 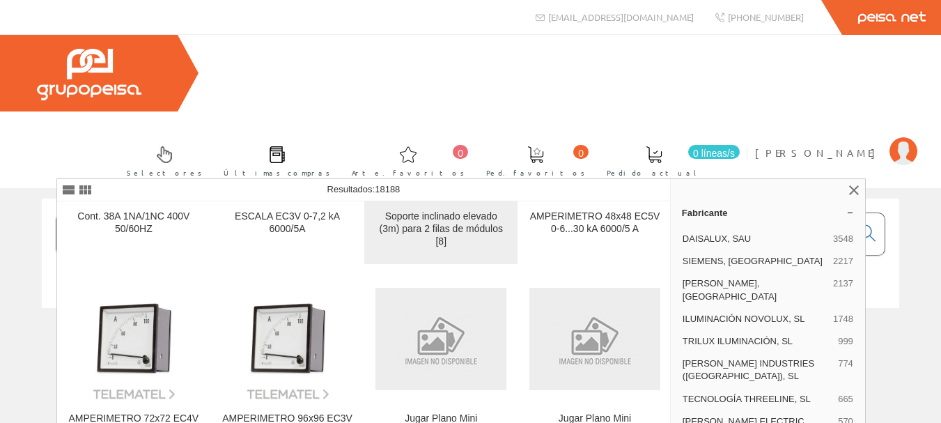 What do you see at coordinates (133, 222) in the screenshot?
I see `font: Cont. 38A 1NA/1NC 400V 50/60HZ` at bounding box center [133, 222].